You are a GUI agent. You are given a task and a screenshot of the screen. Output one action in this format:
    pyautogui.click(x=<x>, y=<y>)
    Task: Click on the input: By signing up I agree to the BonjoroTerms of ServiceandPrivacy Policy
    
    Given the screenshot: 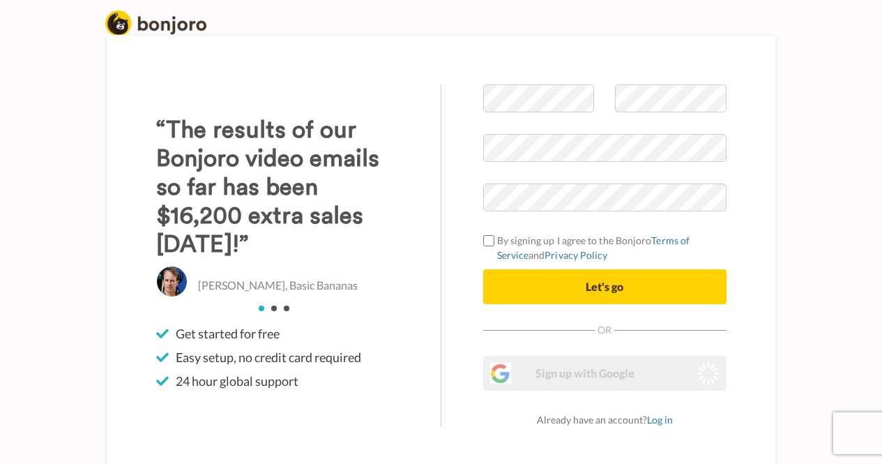 What is the action you would take?
    pyautogui.click(x=489, y=241)
    